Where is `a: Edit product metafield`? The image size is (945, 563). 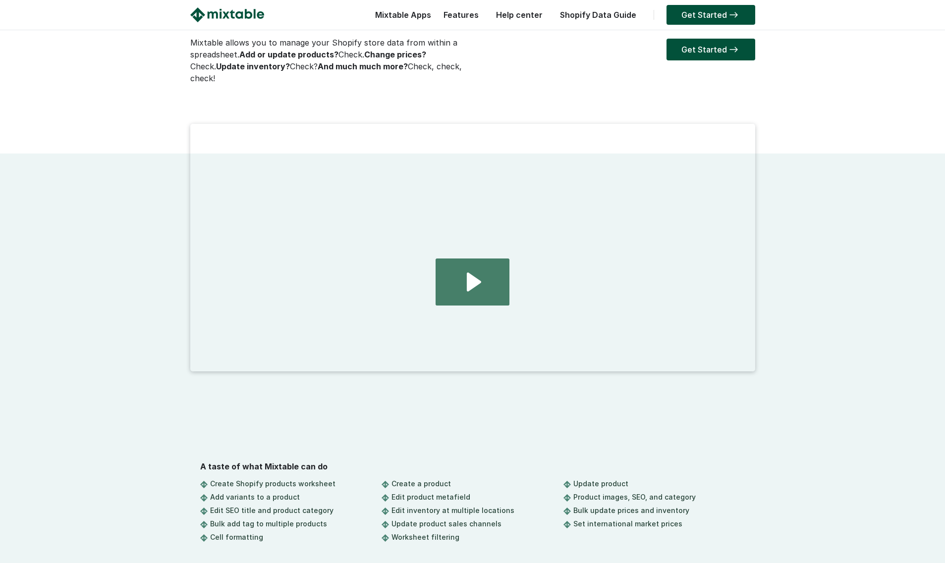
a: Edit product metafield is located at coordinates (431, 497).